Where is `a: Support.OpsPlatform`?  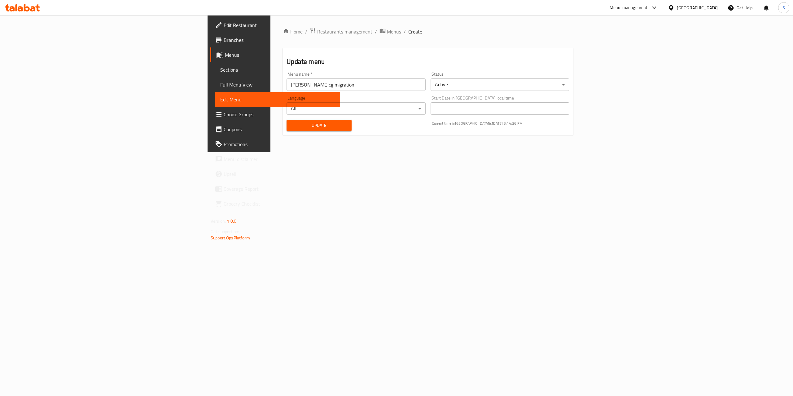
a: Support.OpsPlatform is located at coordinates (230, 238).